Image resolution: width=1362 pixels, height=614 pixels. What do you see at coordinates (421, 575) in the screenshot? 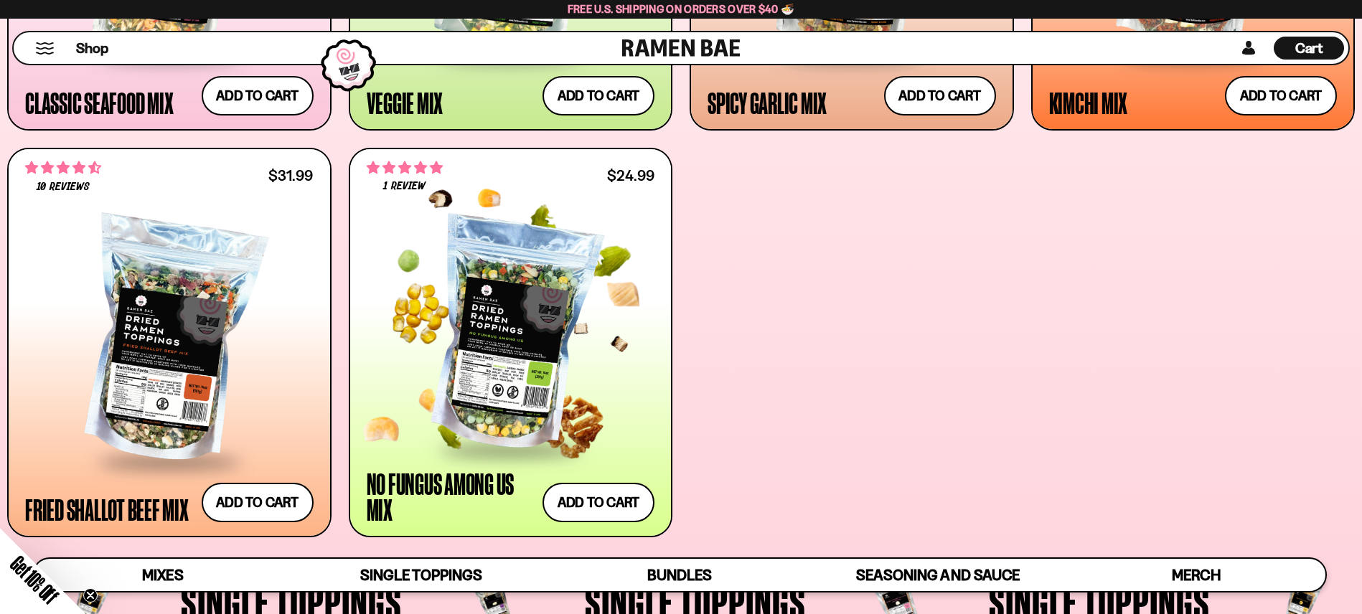
I see `a: Single Toppings` at bounding box center [421, 575].